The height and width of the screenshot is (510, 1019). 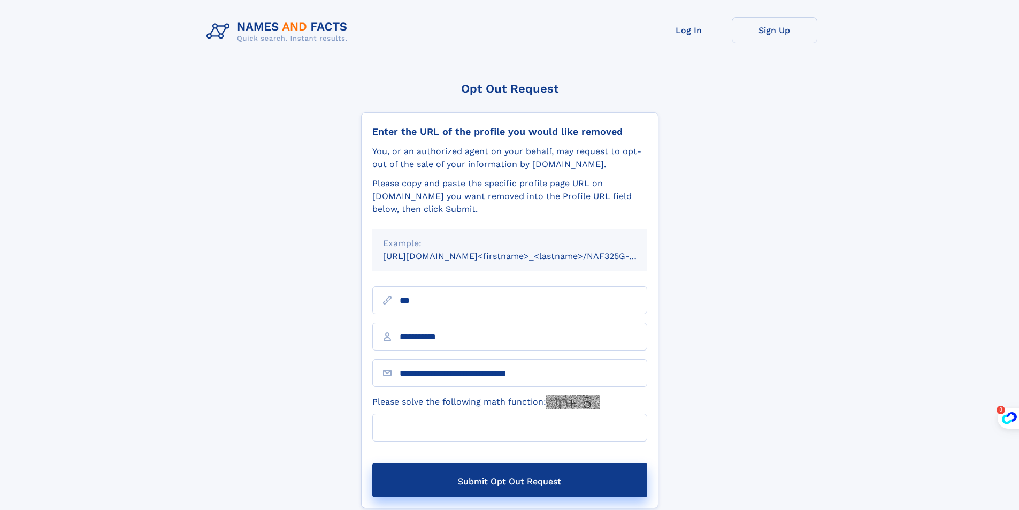 I want to click on div: Opt Out Request, so click(x=510, y=88).